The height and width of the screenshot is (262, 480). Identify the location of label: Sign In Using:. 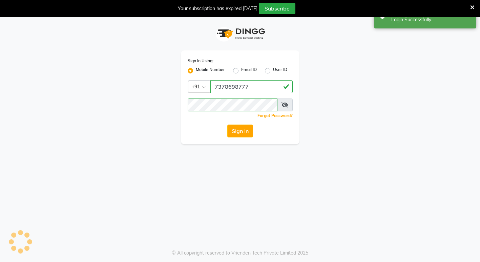
(201, 61).